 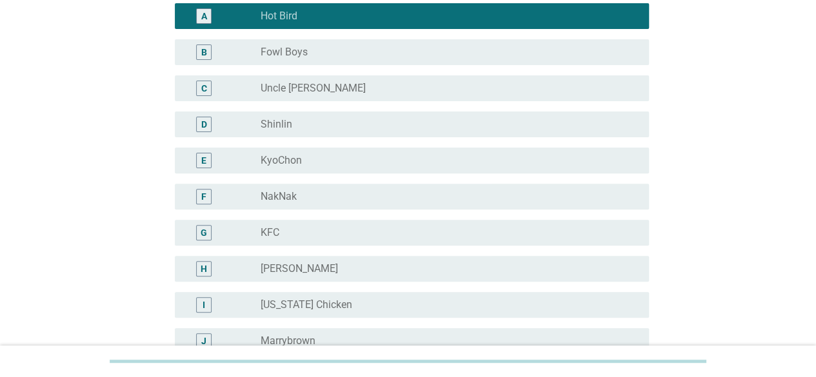 I want to click on label: Marrybrown, so click(x=288, y=341).